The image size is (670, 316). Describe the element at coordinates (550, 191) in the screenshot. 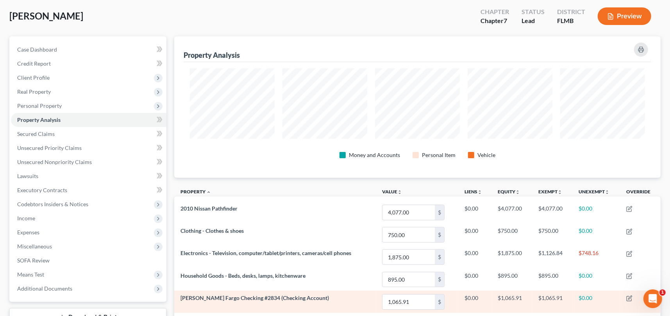

I see `a: Exemptunfold_more` at that location.